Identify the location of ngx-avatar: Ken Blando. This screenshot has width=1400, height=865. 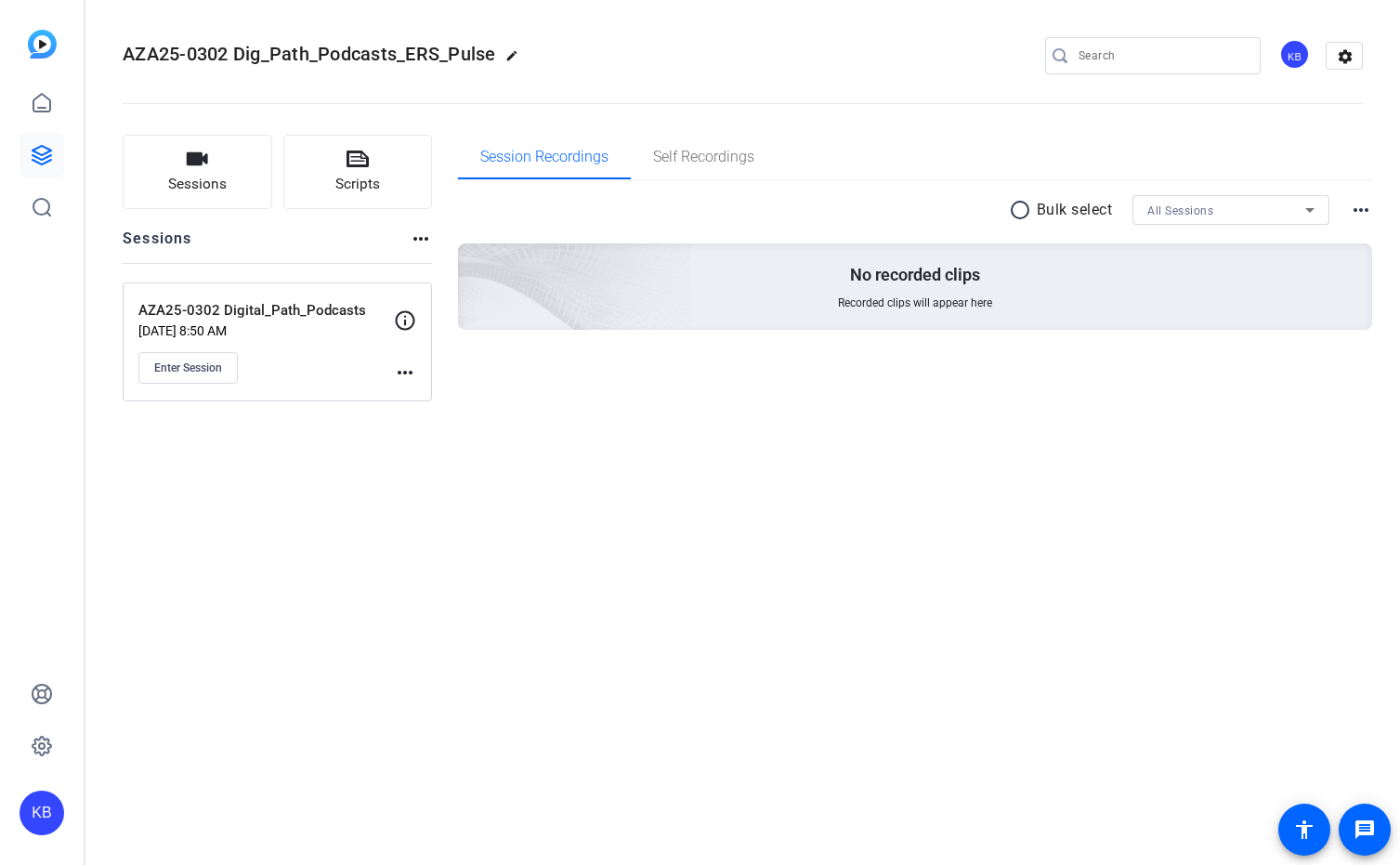
(1295, 55).